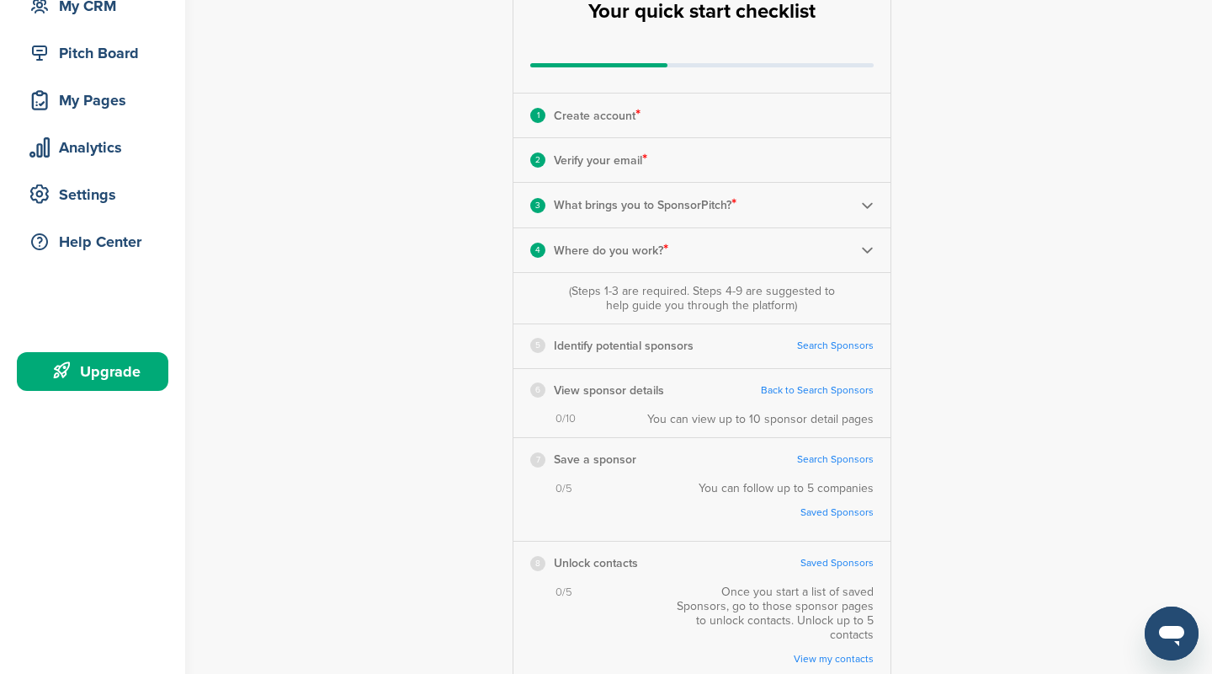  Describe the element at coordinates (538, 390) in the screenshot. I see `div: 6` at that location.